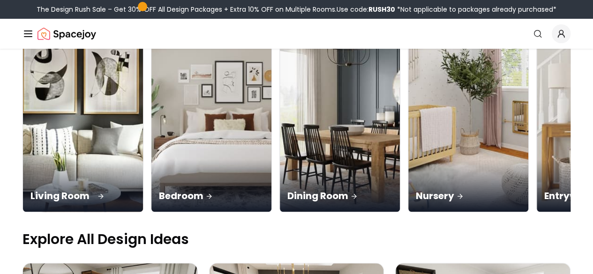 This screenshot has width=593, height=274. What do you see at coordinates (296, 34) in the screenshot?
I see `nav: Global` at bounding box center [296, 34].